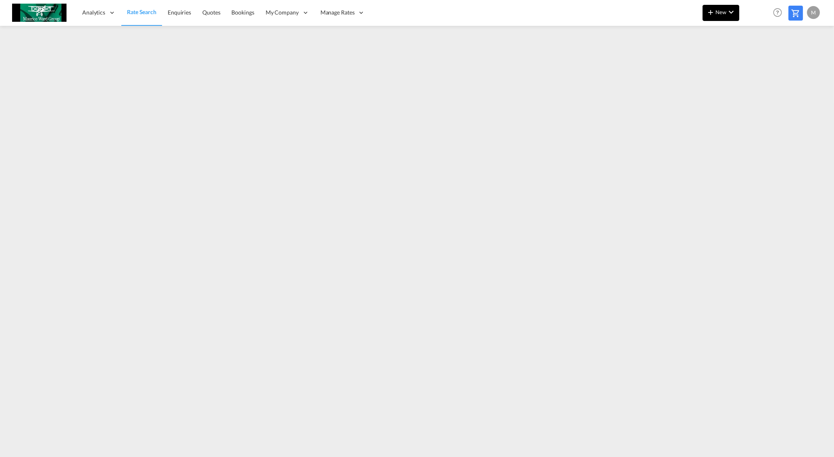  Describe the element at coordinates (243, 12) in the screenshot. I see `span: Bookings` at that location.